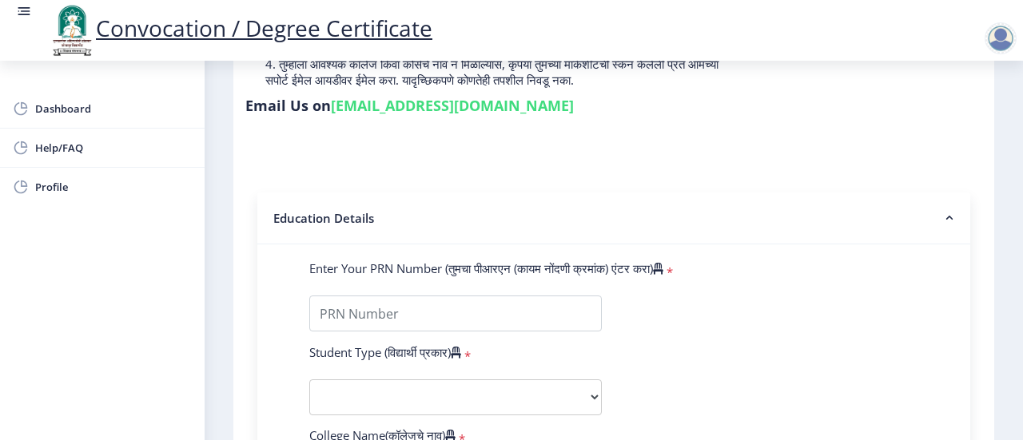 The height and width of the screenshot is (440, 1023). Describe the element at coordinates (456, 313) in the screenshot. I see `input: PRN Number` at that location.